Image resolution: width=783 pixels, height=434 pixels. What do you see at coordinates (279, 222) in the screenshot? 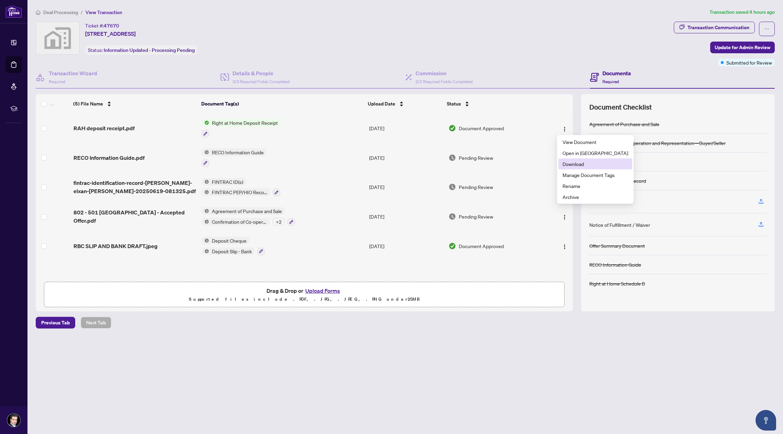
I see `div: + 2` at bounding box center [279, 222].